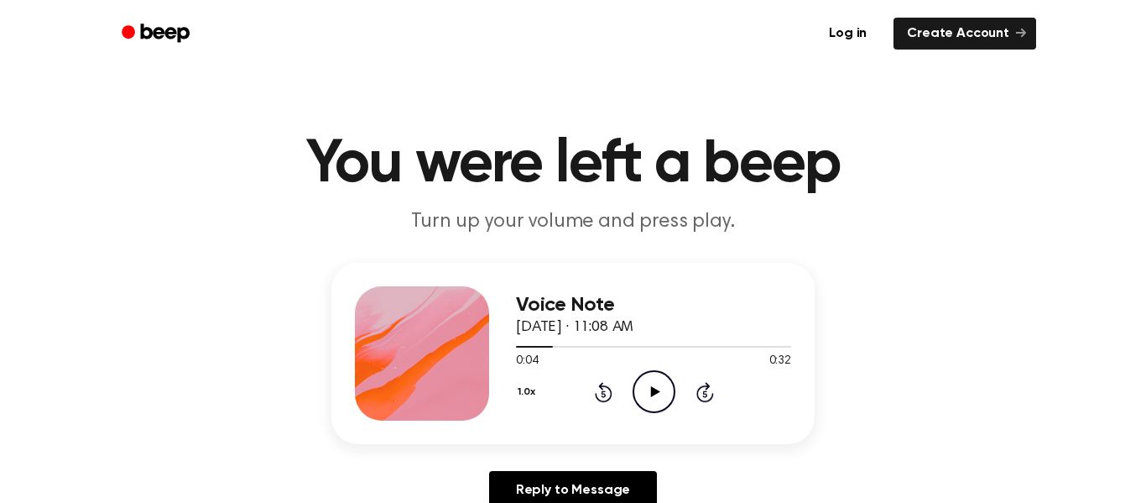  What do you see at coordinates (157, 34) in the screenshot?
I see `a: Beep` at bounding box center [157, 34].